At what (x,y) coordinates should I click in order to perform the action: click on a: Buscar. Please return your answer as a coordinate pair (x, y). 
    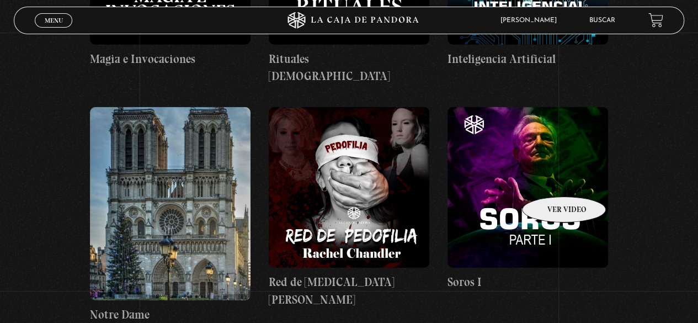
    Looking at the image, I should click on (602, 20).